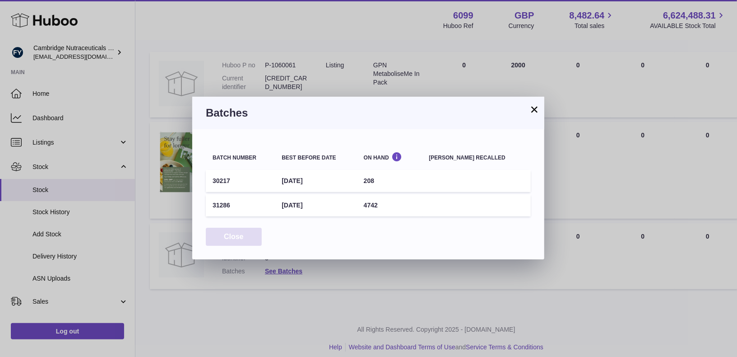  Describe the element at coordinates (390, 156) in the screenshot. I see `div: On Hand` at that location.